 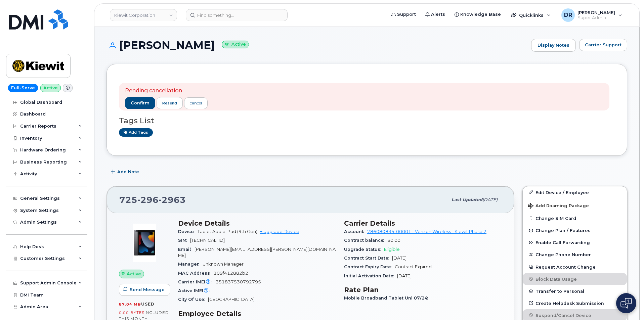 What do you see at coordinates (186, 249) in the screenshot?
I see `span: Email` at bounding box center [186, 249].